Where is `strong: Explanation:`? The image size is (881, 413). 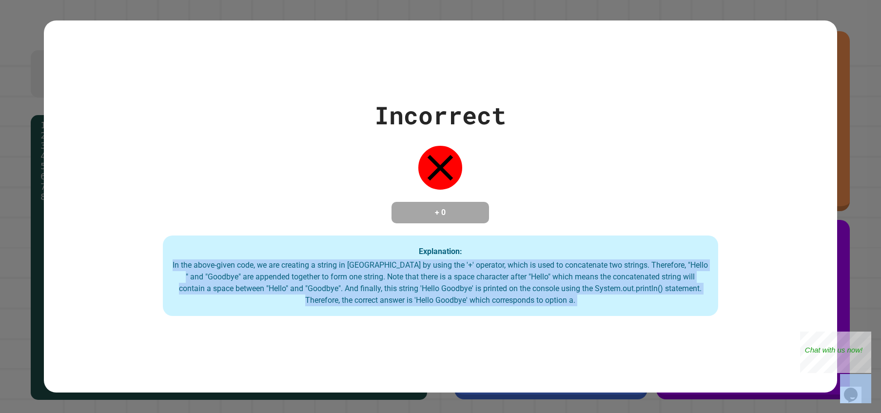
strong: Explanation: is located at coordinates (440, 251).